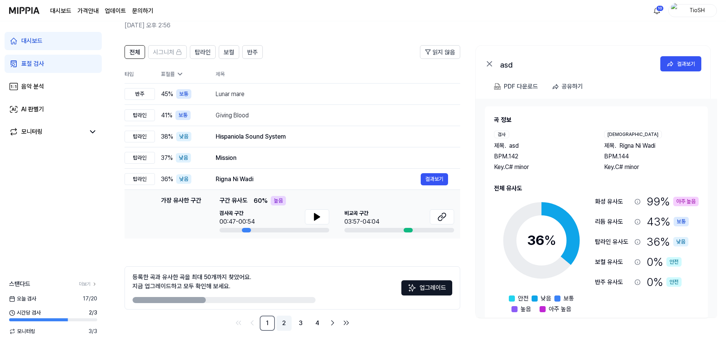  Describe the element at coordinates (637, 146) in the screenshot. I see `span: Rigna Ni Wadi` at that location.